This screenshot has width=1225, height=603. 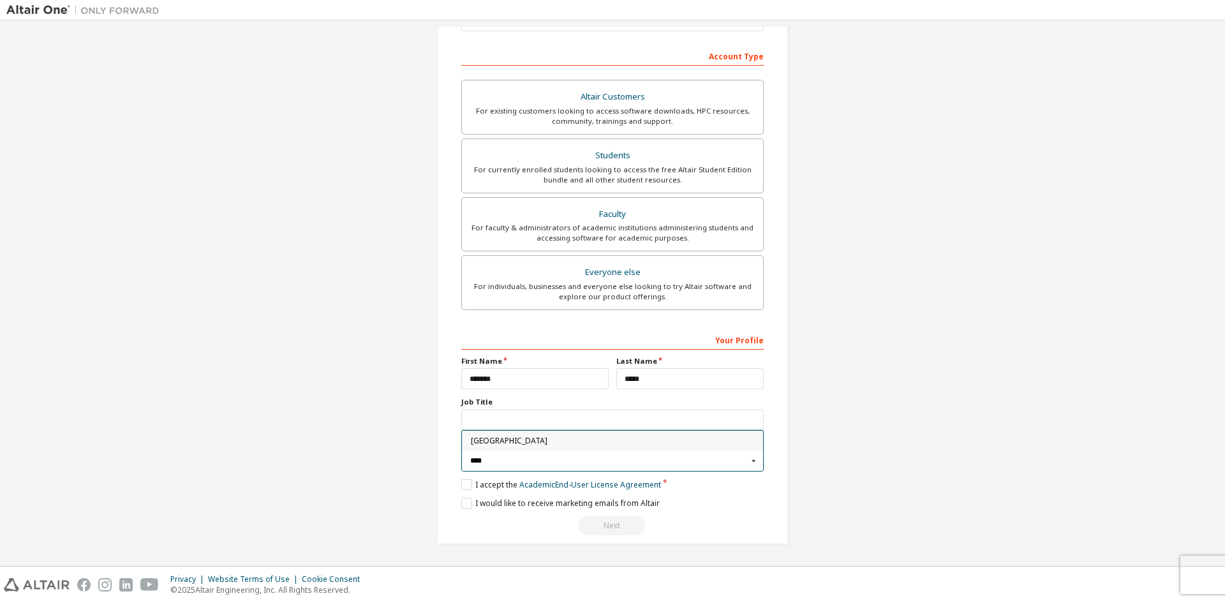 I want to click on label: I would like to receive marketing emails from Altair, so click(x=560, y=503).